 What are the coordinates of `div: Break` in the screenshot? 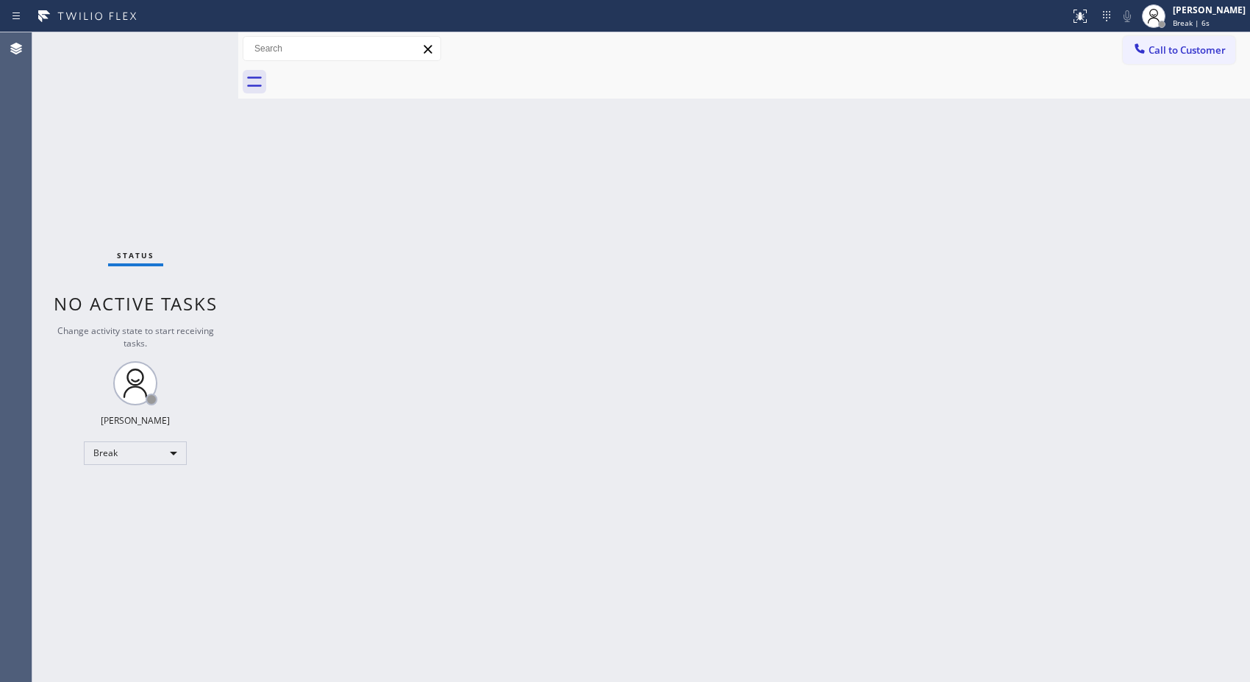 It's located at (135, 453).